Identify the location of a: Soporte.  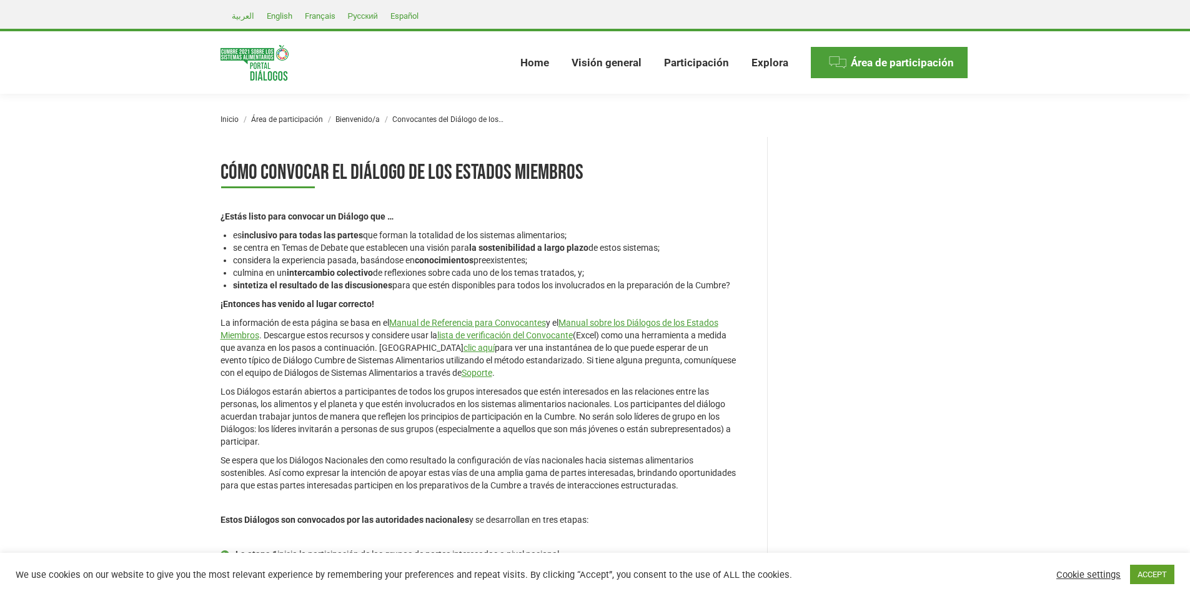
(477, 372).